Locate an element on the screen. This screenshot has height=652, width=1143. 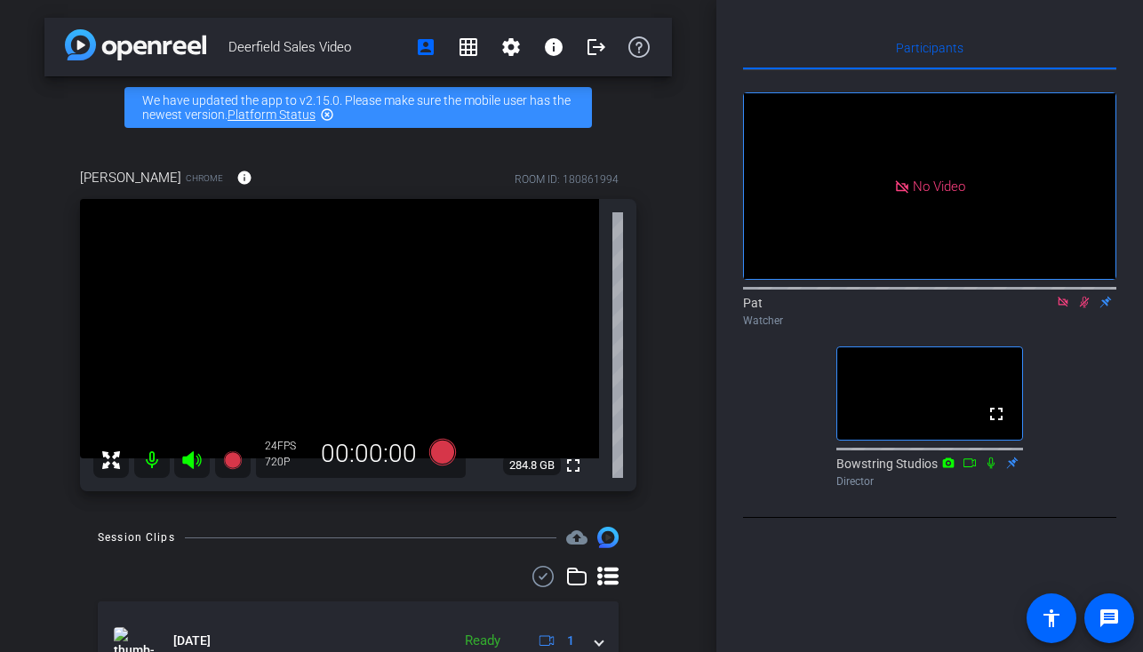
span: Destinations for your clips is located at coordinates (577, 538).